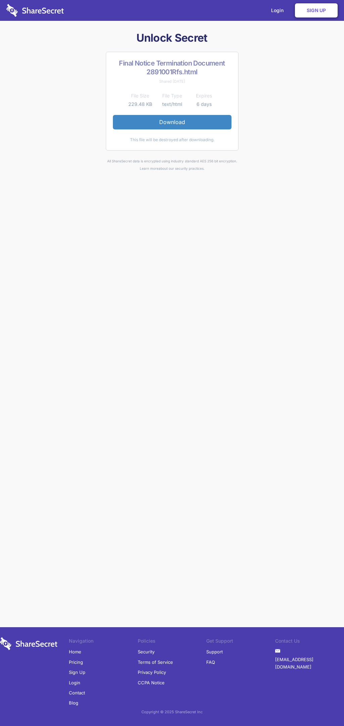 This screenshot has width=344, height=726. I want to click on a: Contact, so click(77, 693).